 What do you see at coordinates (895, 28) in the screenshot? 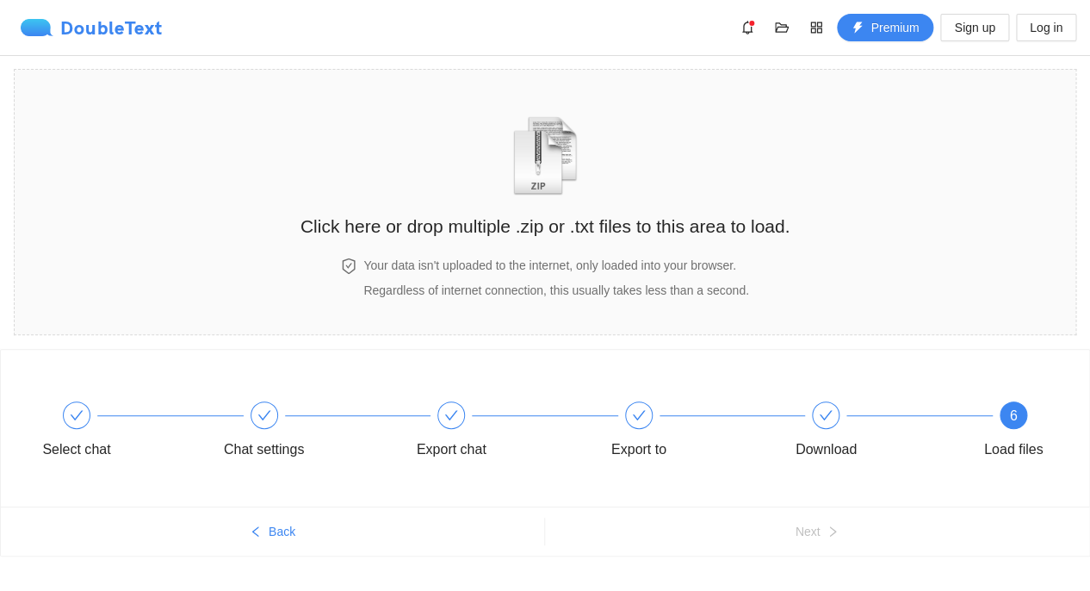
I see `span: Premium` at bounding box center [895, 28].